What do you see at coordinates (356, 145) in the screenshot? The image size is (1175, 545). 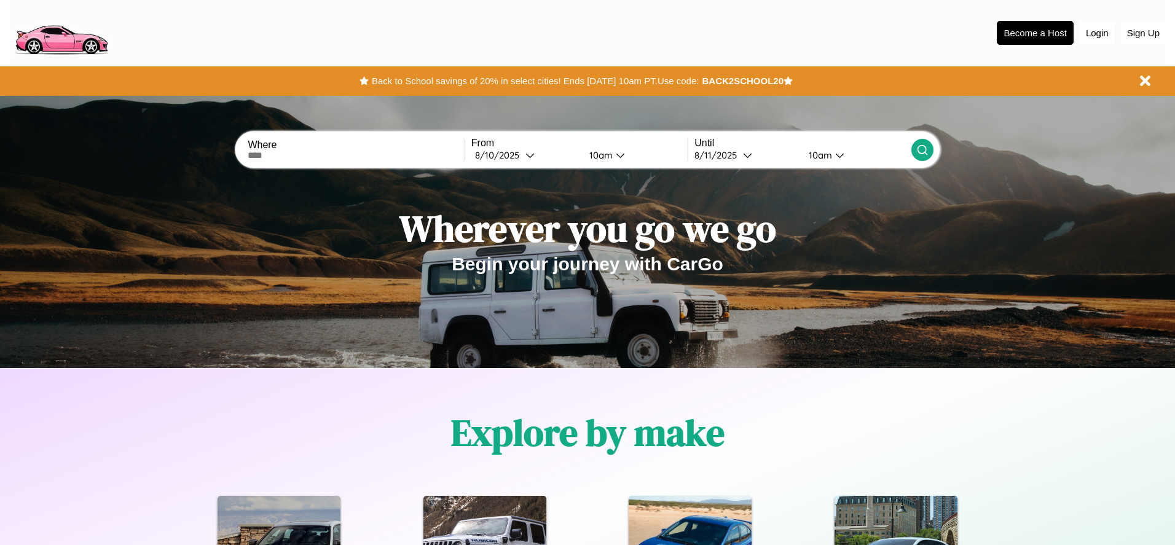 I see `label: Where` at bounding box center [356, 145].